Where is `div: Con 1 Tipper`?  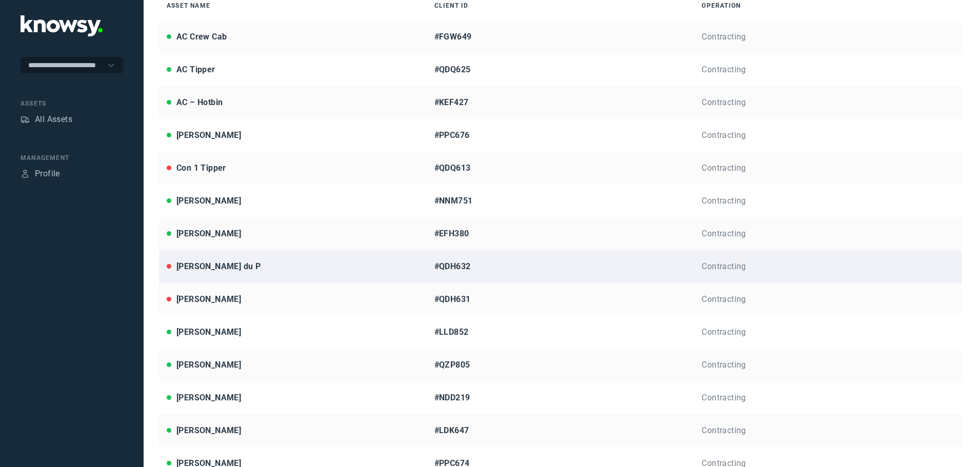
div: Con 1 Tipper is located at coordinates (201, 168).